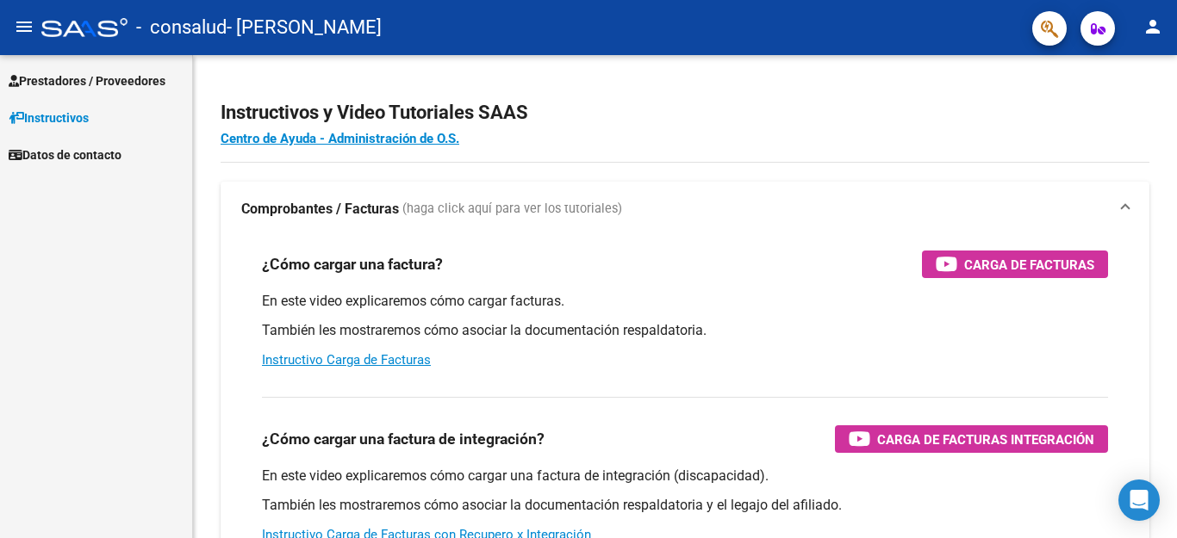 This screenshot has width=1177, height=538. I want to click on a: Centro de Ayuda - Administración de O.S., so click(339, 139).